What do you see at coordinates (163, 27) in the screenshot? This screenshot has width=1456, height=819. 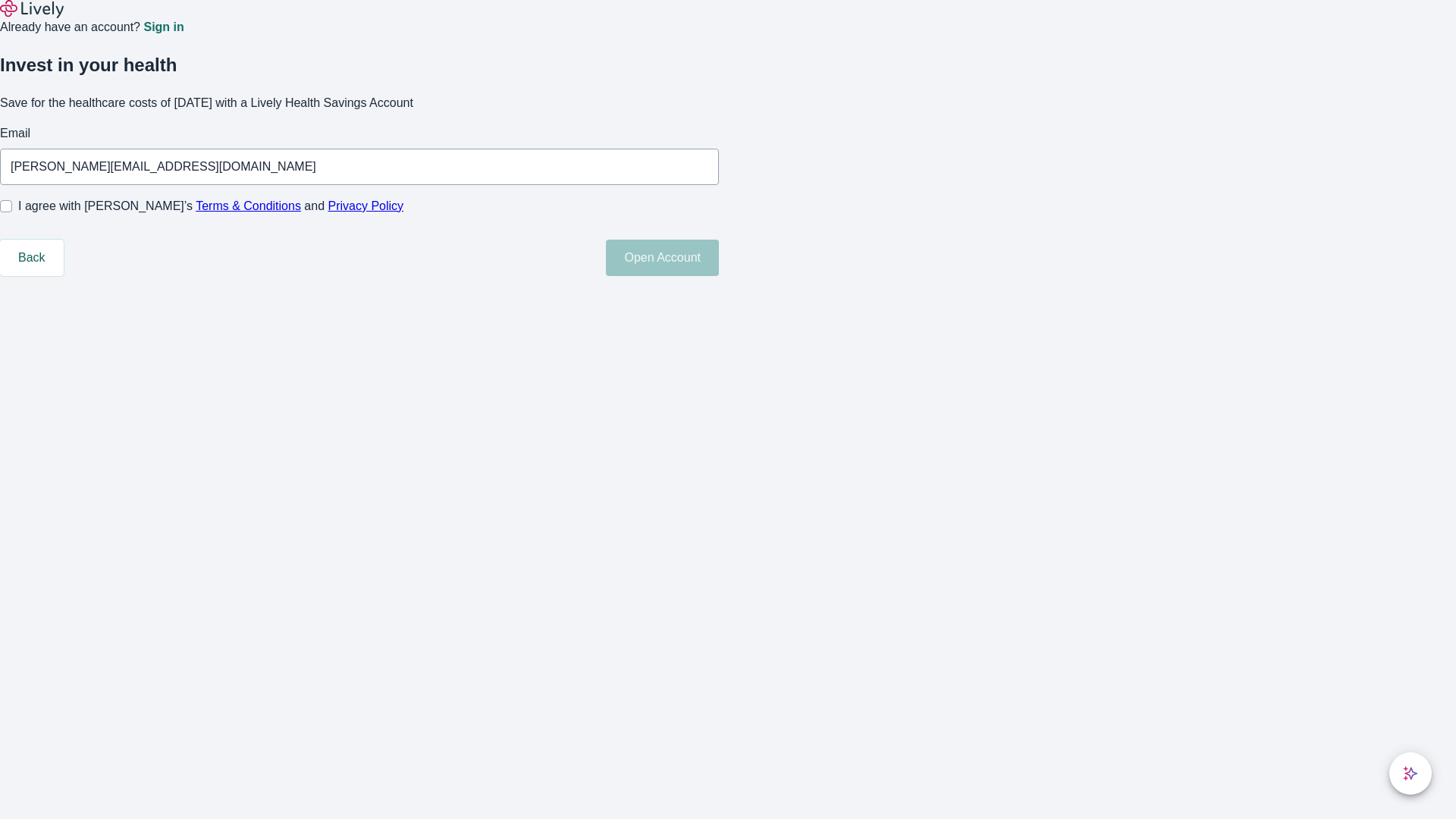 I see `a: Sign in` at bounding box center [163, 27].